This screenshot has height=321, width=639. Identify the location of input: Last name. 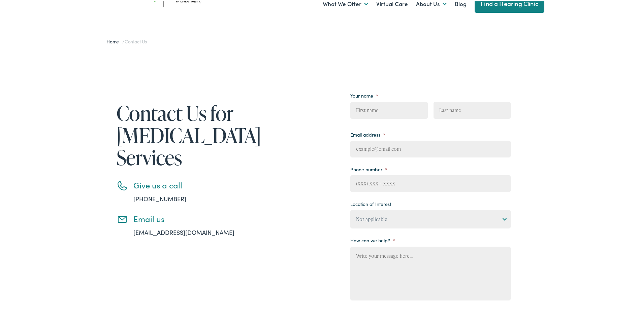
(472, 109).